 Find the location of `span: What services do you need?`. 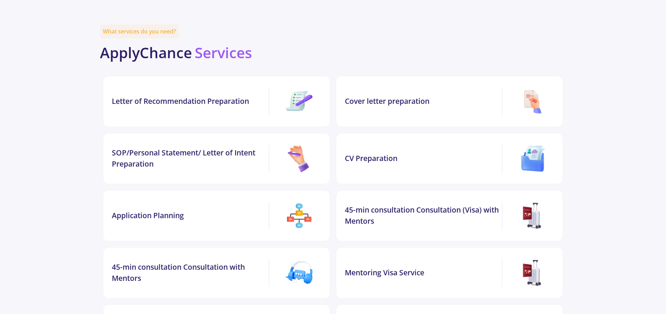

span: What services do you need? is located at coordinates (139, 31).